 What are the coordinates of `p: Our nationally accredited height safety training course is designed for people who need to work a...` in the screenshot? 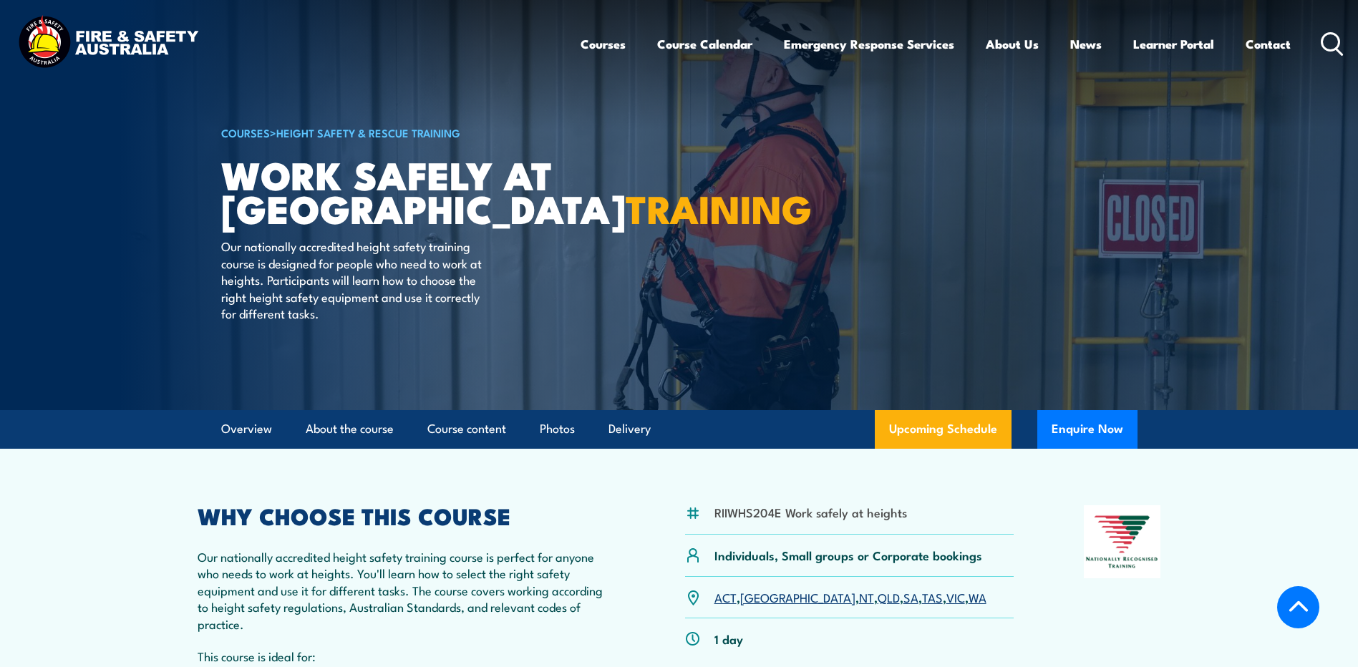 It's located at (351, 279).